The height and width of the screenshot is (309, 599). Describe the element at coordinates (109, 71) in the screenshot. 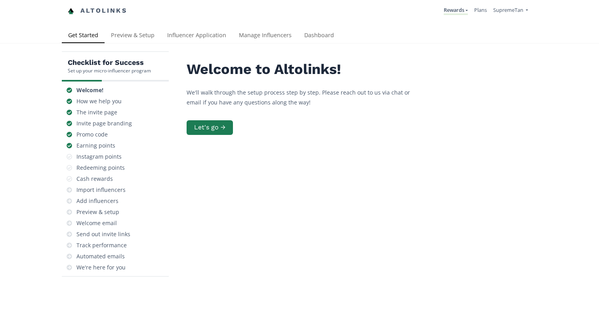

I see `div: Set up your micro-influencer program` at that location.